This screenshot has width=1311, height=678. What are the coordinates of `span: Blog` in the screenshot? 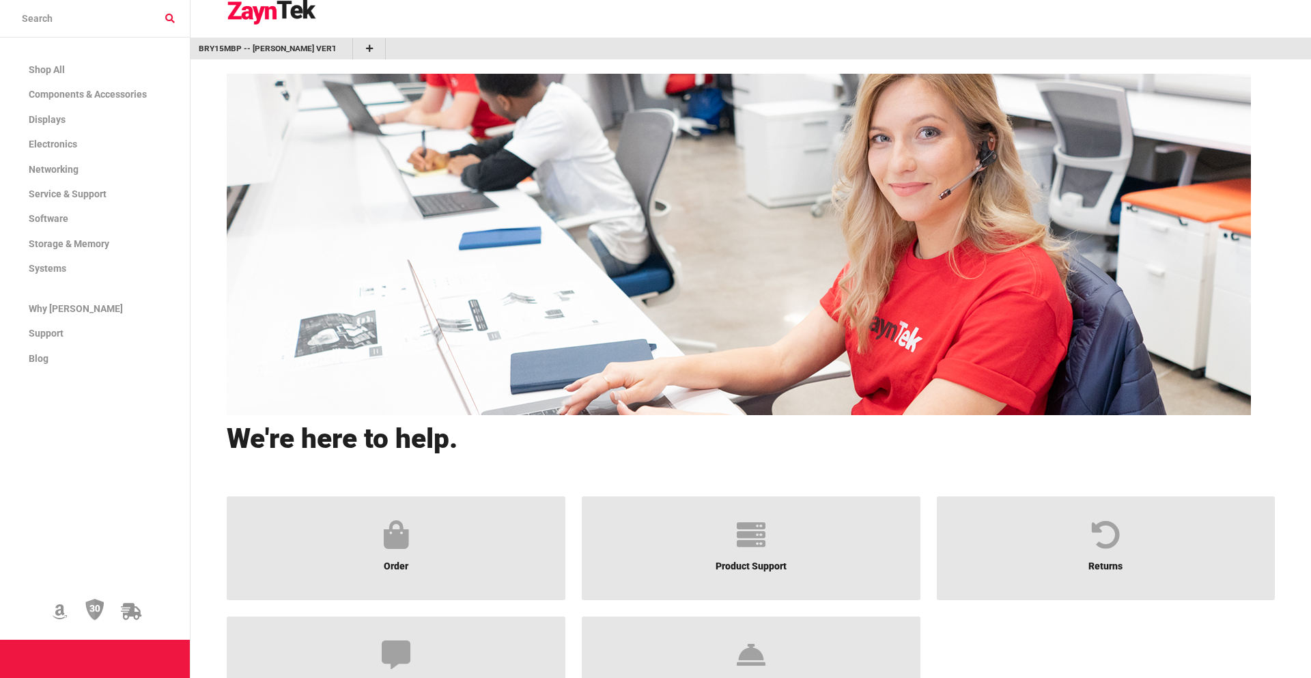 It's located at (38, 358).